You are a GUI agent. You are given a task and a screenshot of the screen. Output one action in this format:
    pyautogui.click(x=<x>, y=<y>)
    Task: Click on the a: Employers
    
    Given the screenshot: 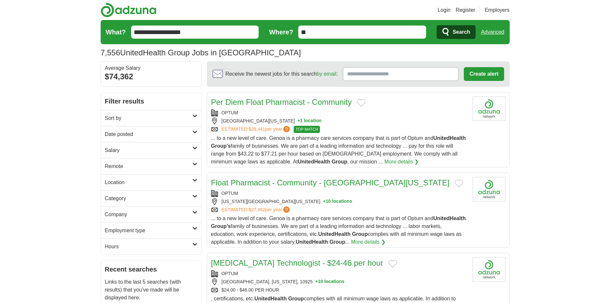 What is the action you would take?
    pyautogui.click(x=497, y=10)
    